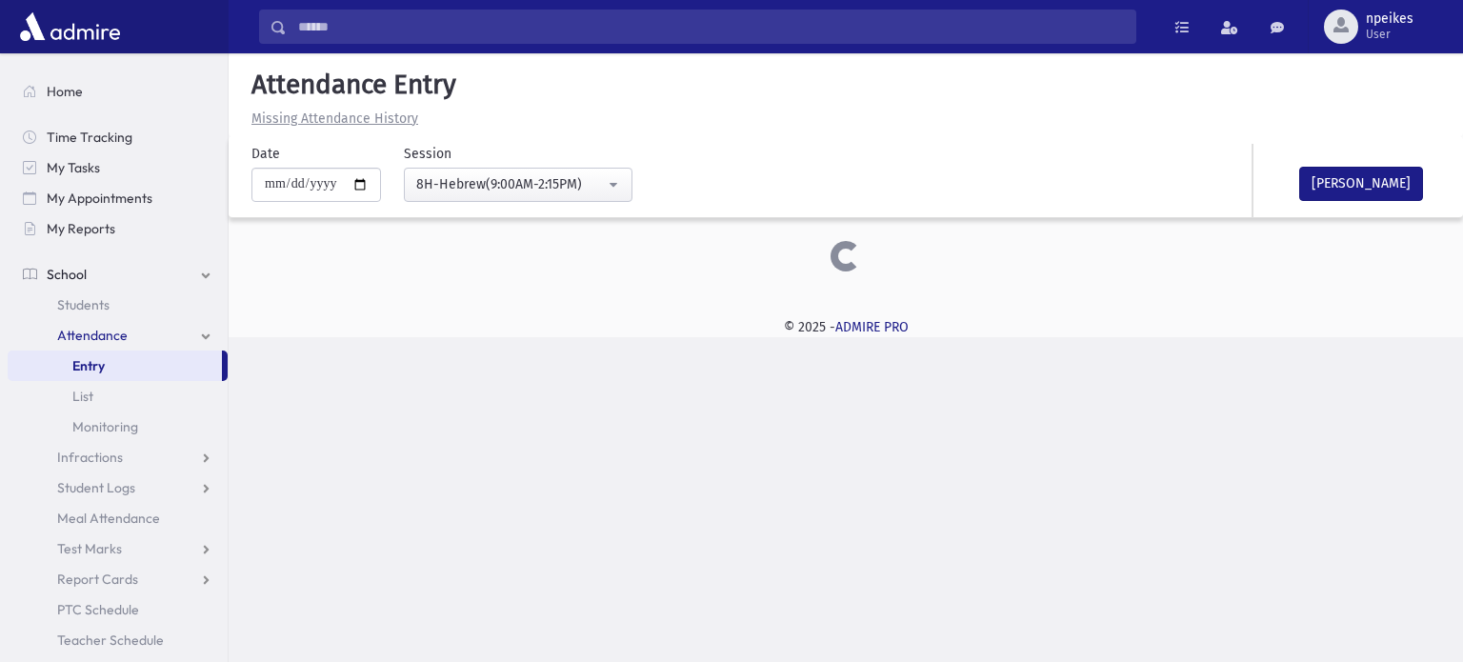  Describe the element at coordinates (117, 335) in the screenshot. I see `a: Attendance` at that location.